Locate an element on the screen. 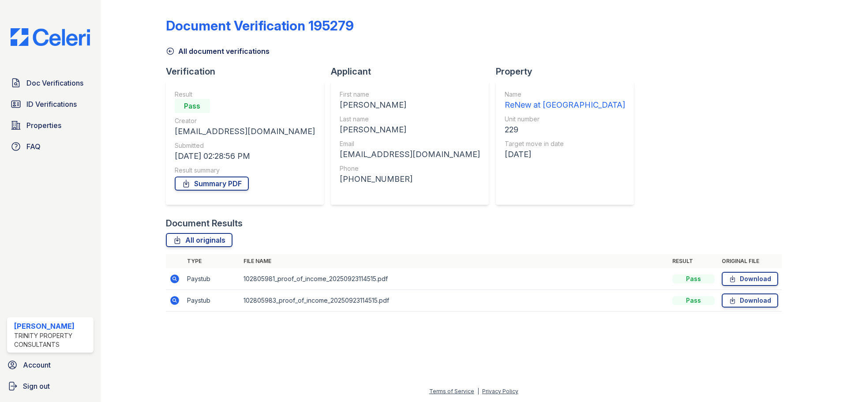 The image size is (847, 402). div: Trinity Property Consultants is located at coordinates (52, 340).